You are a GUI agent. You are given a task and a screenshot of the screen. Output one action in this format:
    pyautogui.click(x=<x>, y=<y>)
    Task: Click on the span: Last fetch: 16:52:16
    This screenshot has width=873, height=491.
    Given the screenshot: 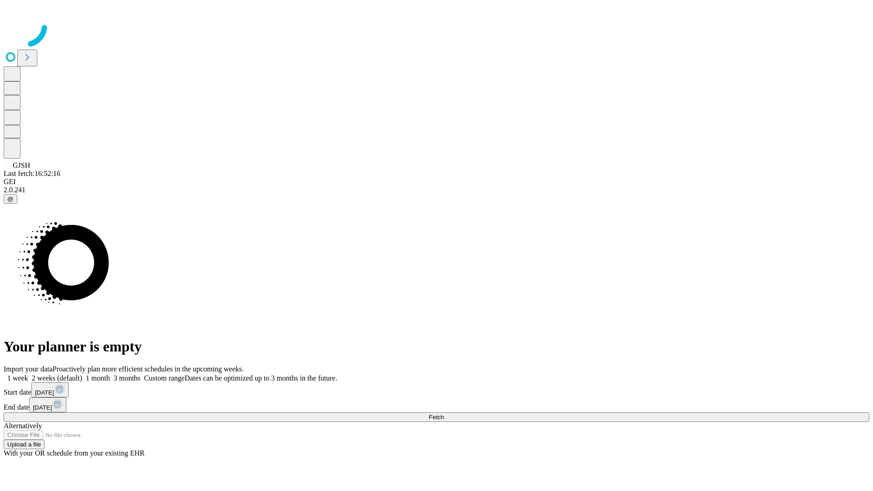 What is the action you would take?
    pyautogui.click(x=32, y=173)
    